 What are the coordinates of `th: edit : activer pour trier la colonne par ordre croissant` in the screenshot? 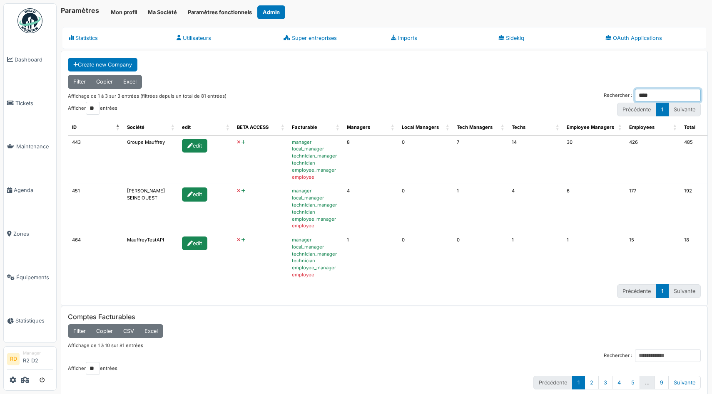 It's located at (205, 128).